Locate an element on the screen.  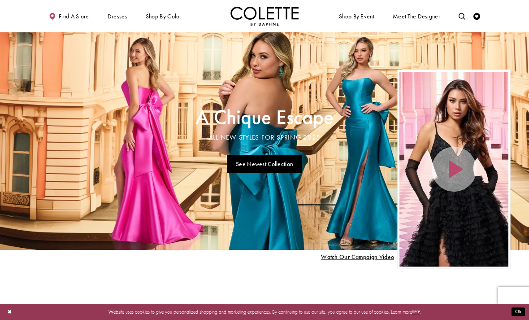
ul: Slider Links is located at coordinates (264, 164).